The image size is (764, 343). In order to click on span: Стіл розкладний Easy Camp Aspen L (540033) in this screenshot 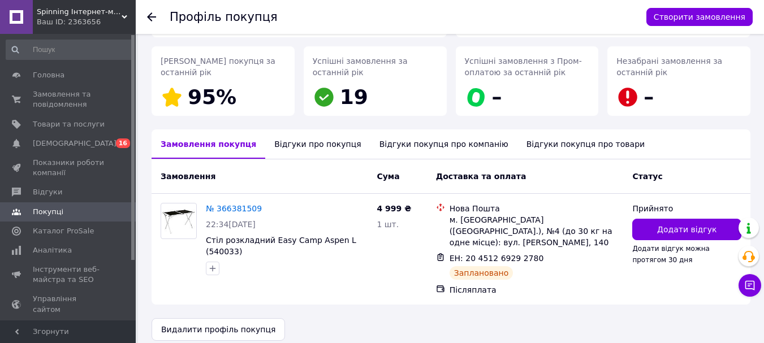, I will do `click(281, 246)`.